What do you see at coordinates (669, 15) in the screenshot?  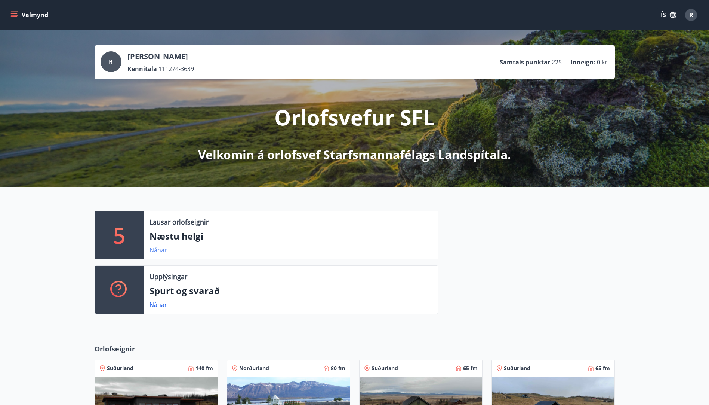 I see `button: ÍS` at bounding box center [669, 15].